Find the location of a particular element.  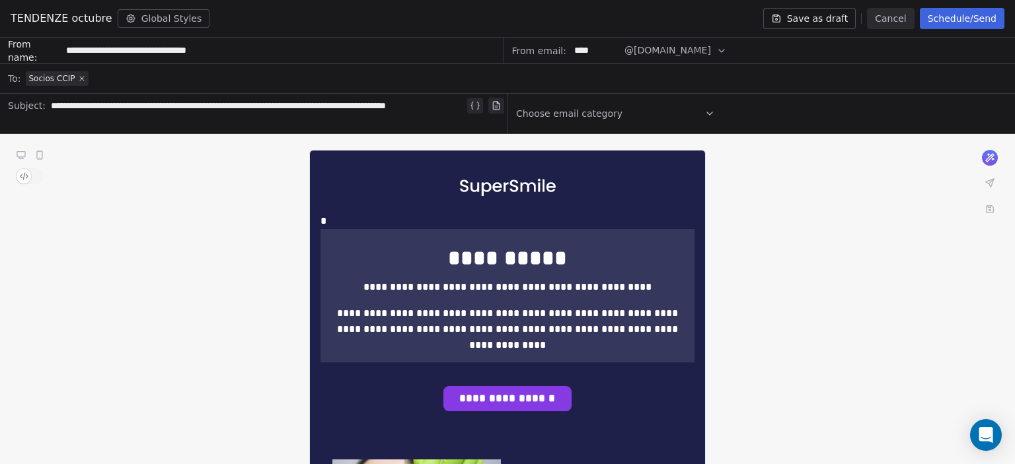

span: Subject: is located at coordinates (26, 116).